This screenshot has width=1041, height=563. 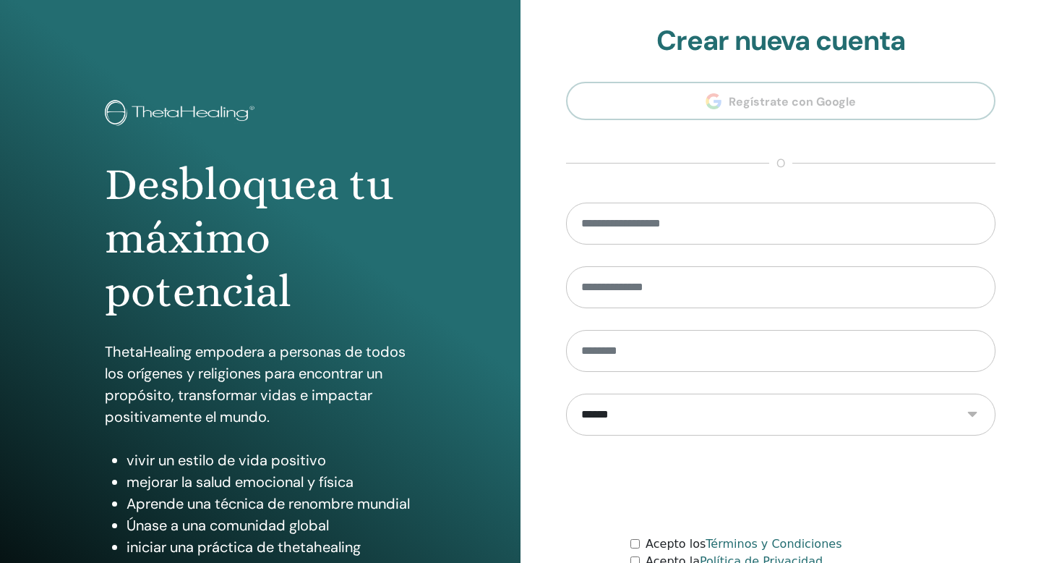 I want to click on font: Acepto los, so click(x=675, y=543).